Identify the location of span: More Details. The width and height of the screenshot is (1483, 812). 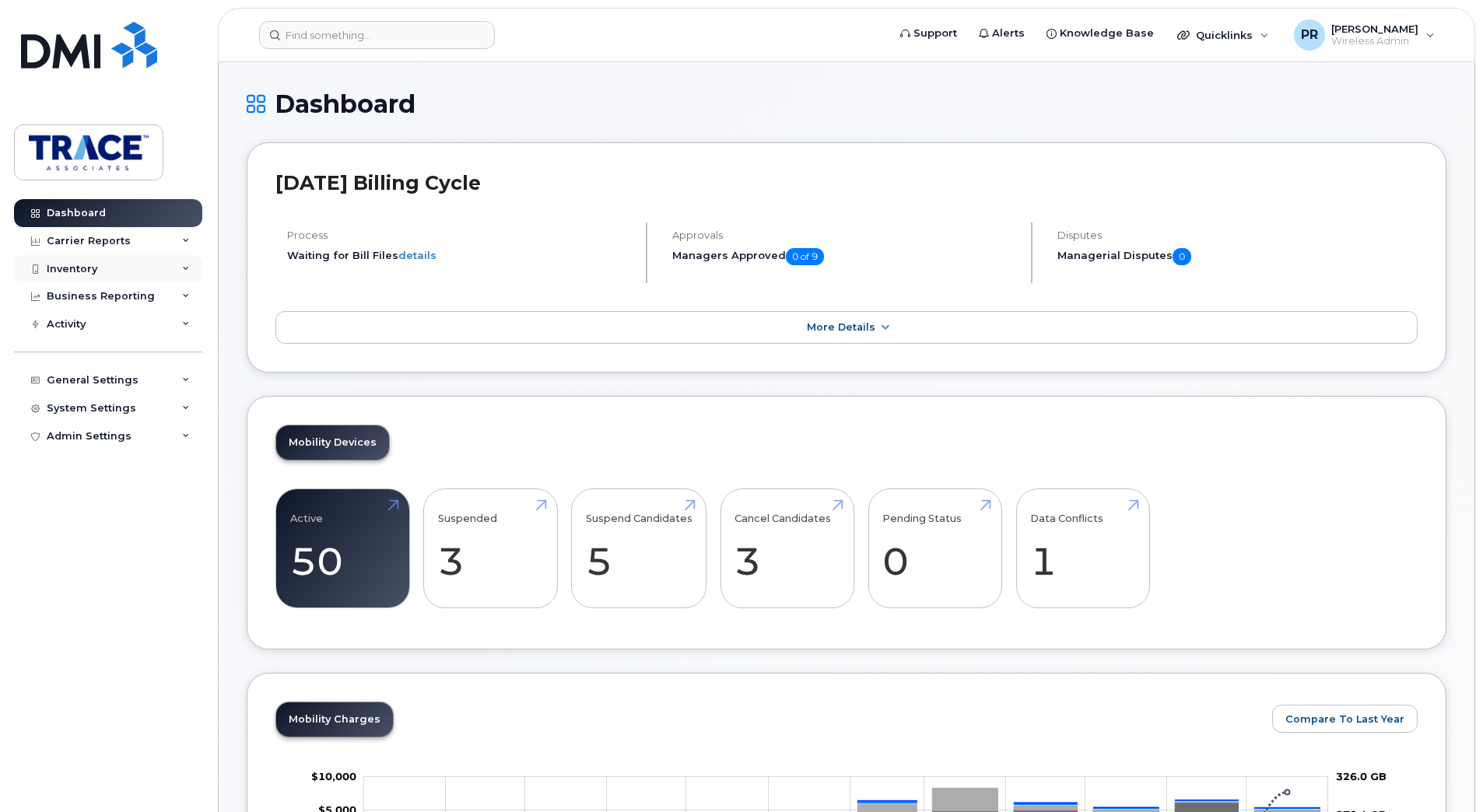
(841, 327).